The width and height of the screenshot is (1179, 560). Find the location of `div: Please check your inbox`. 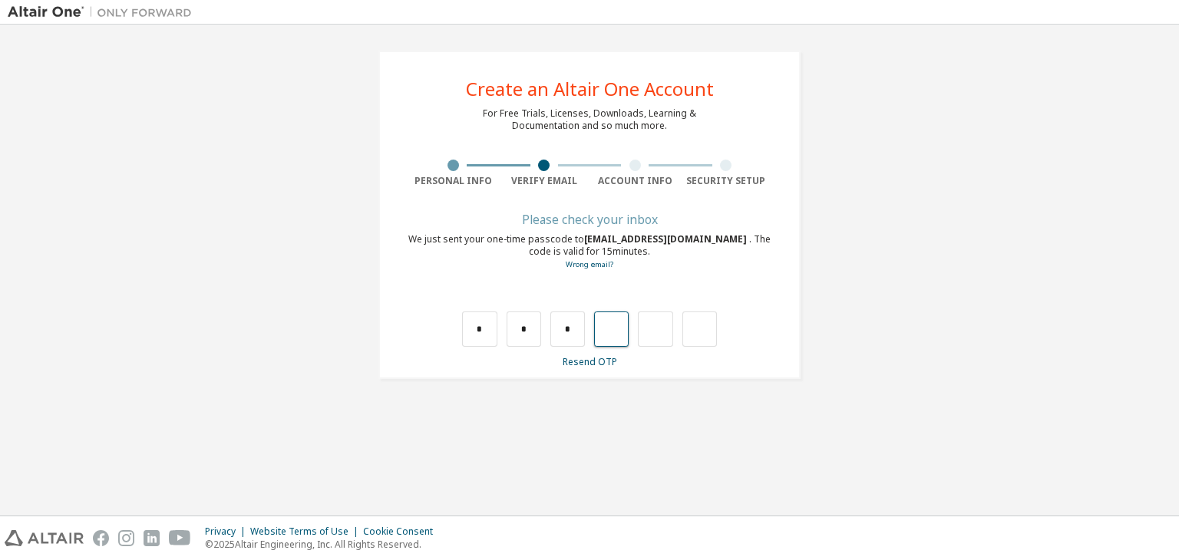

div: Please check your inbox is located at coordinates (589, 219).